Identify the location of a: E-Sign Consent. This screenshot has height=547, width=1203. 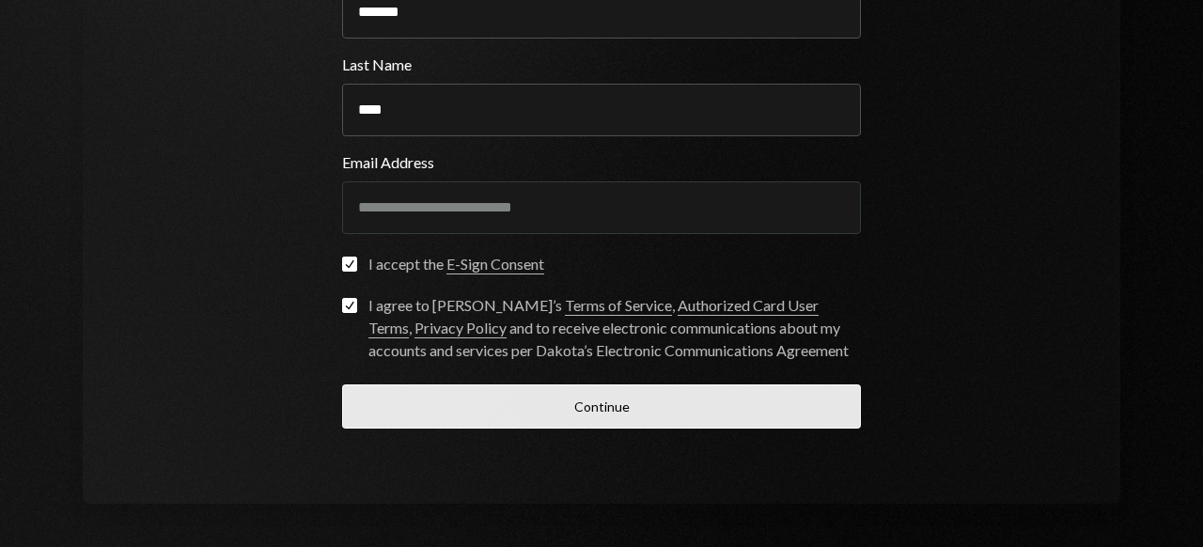
(495, 264).